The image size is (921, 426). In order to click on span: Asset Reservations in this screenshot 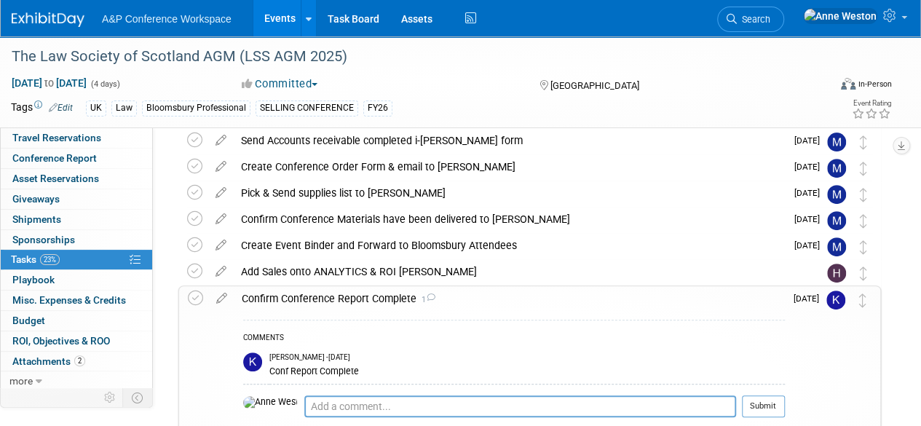, I will do `click(55, 178)`.